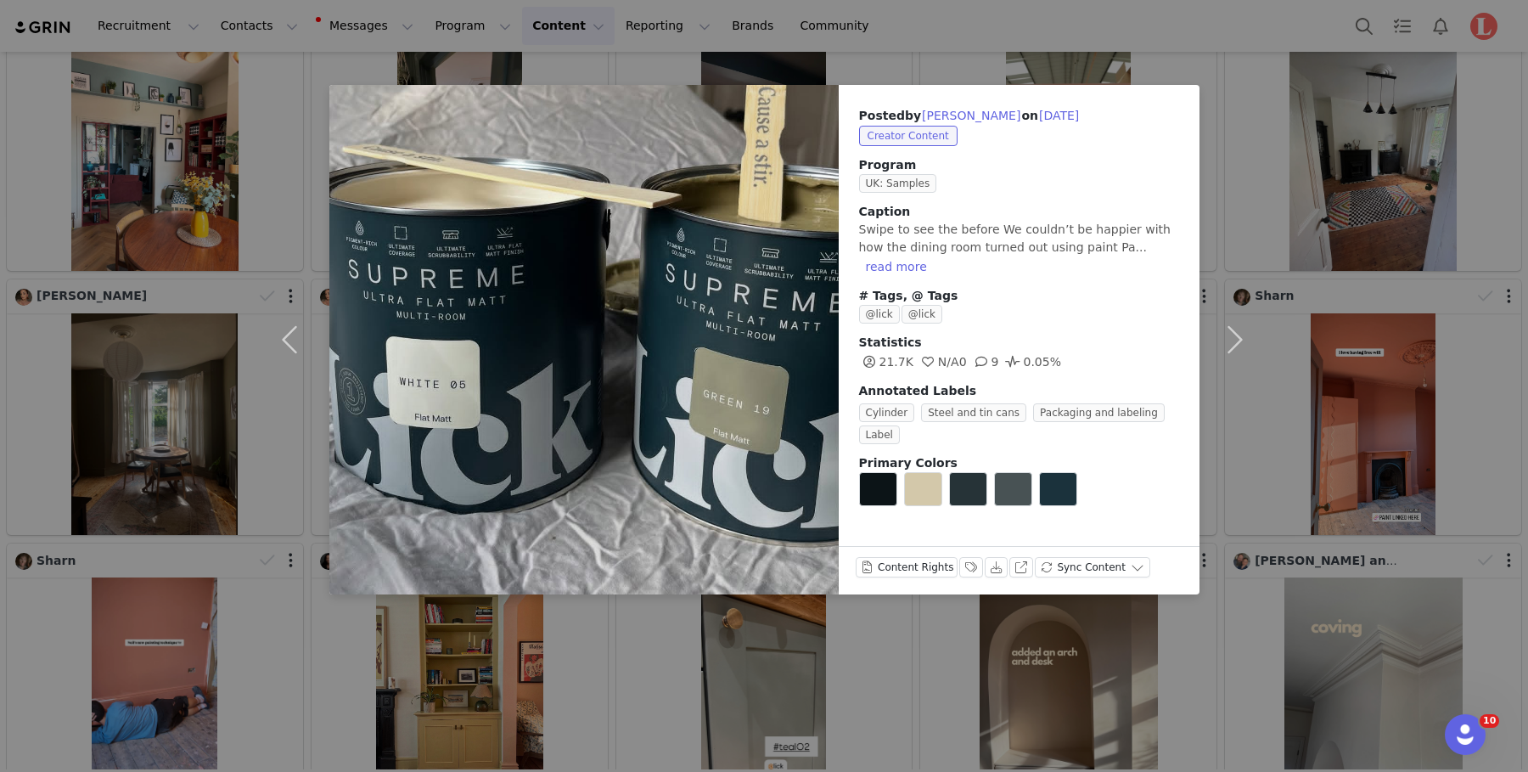 This screenshot has height=772, width=1528. Describe the element at coordinates (887, 413) in the screenshot. I see `span: Cylinder` at that location.